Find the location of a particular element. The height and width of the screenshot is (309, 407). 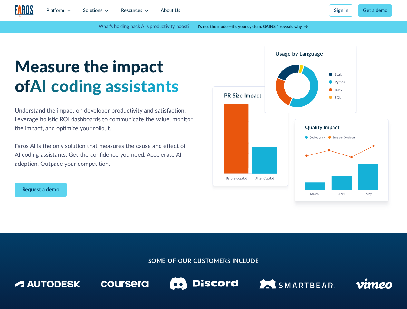

img: Coursera Logo is located at coordinates (125, 284).